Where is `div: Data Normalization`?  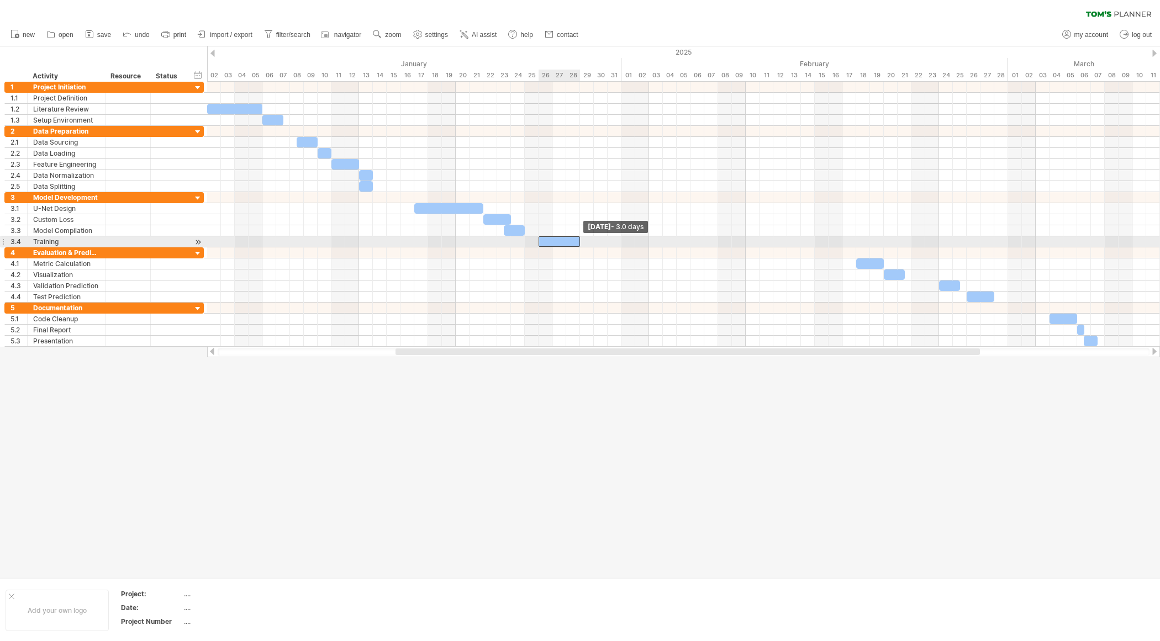
div: Data Normalization is located at coordinates (66, 175).